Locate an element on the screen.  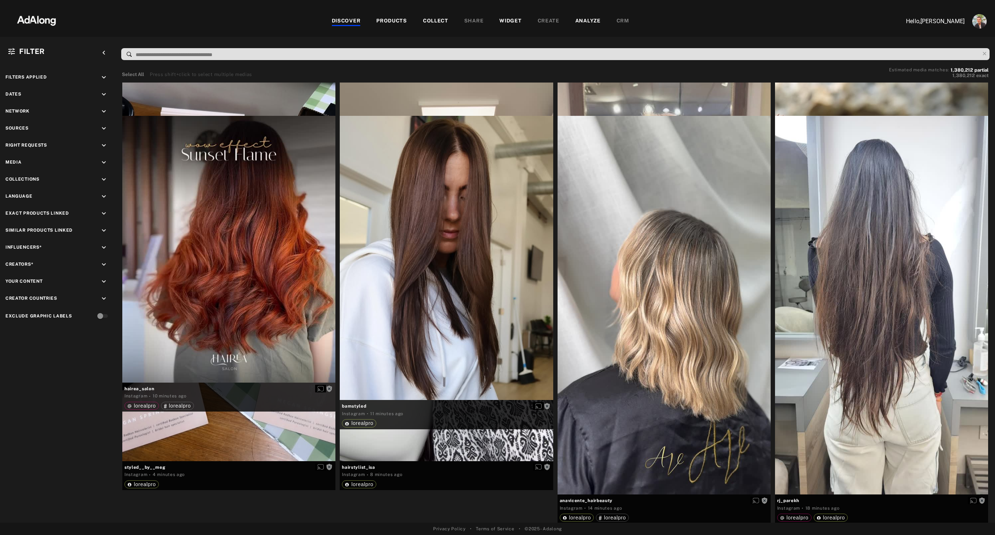
img: ACg8ocLjEk1irI4XXb49MzUGwa4F_C3PpCyg-3CPbiuLEZrYEA=s96-c is located at coordinates (979, 21).